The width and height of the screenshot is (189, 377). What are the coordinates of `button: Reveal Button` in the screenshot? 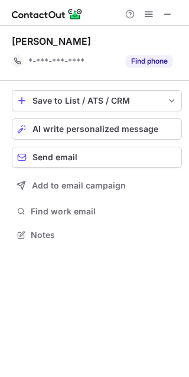 It's located at (149, 61).